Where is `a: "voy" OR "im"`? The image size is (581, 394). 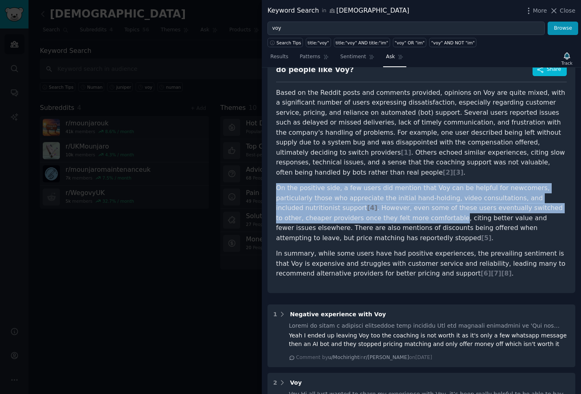 a: "voy" OR "im" is located at coordinates (409, 42).